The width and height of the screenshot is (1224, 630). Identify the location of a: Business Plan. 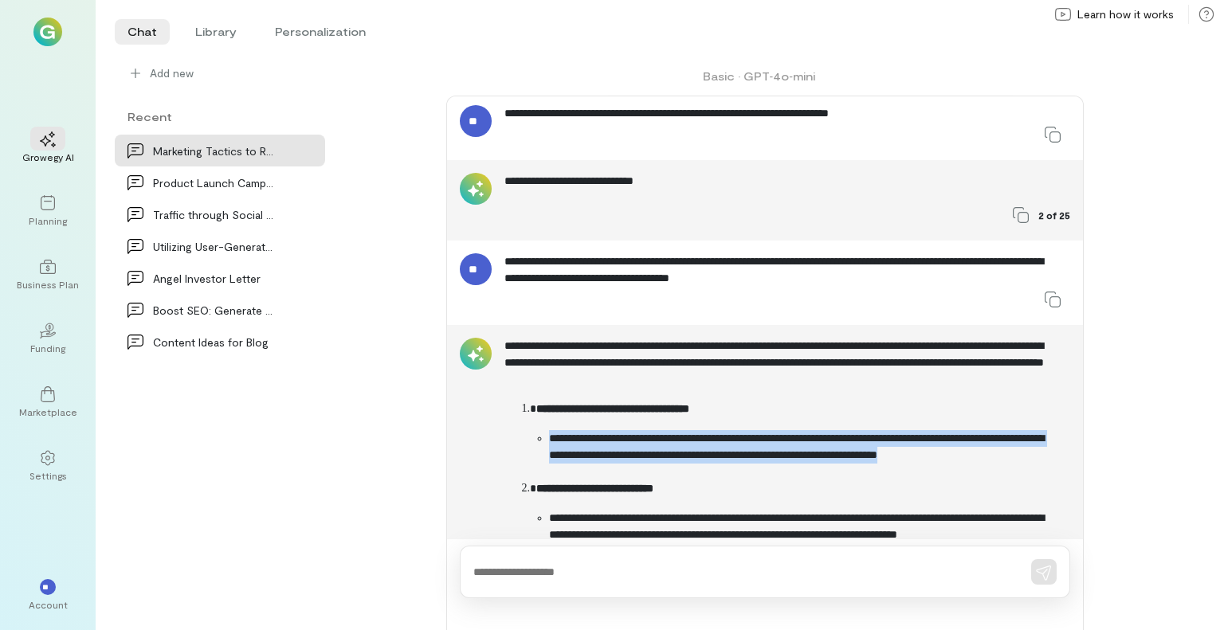
(48, 275).